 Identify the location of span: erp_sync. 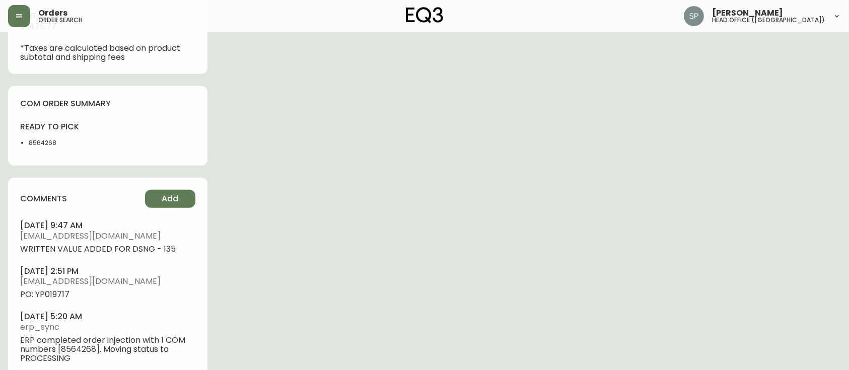
(108, 327).